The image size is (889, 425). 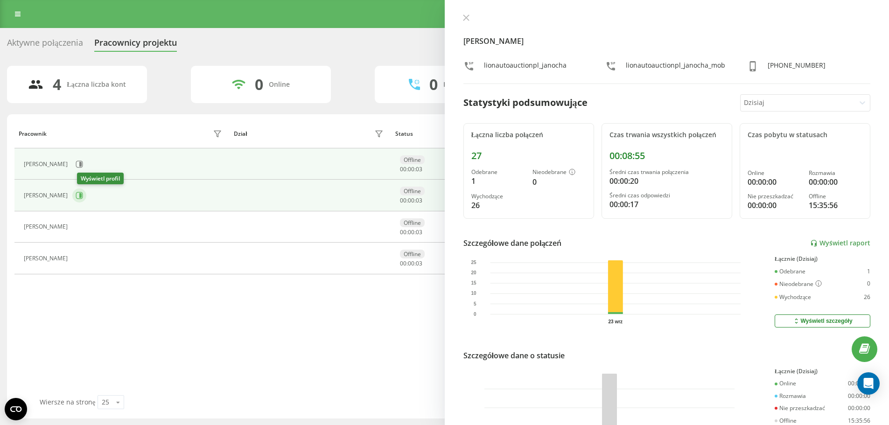 I want to click on div: 25, so click(x=105, y=402).